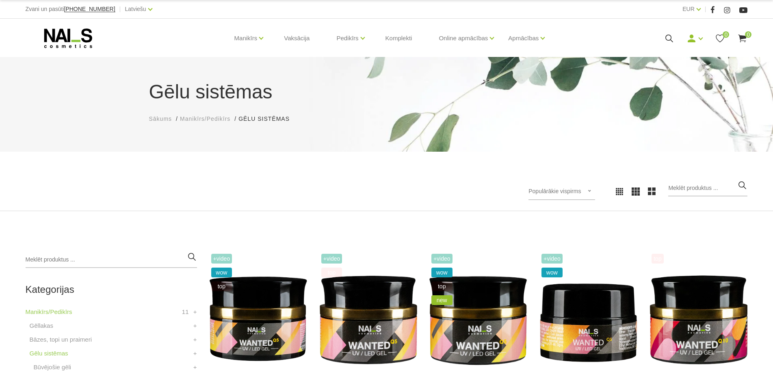 The image size is (773, 377). What do you see at coordinates (111, 289) in the screenshot?
I see `h2: Kategorijas` at bounding box center [111, 289].